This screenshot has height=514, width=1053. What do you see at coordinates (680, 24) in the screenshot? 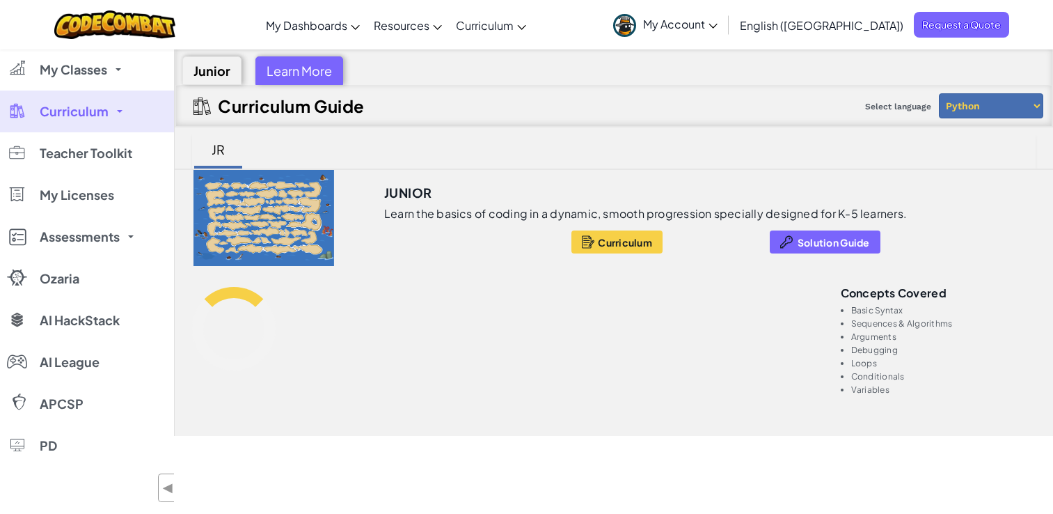
I see `span: My Account` at bounding box center [680, 24].